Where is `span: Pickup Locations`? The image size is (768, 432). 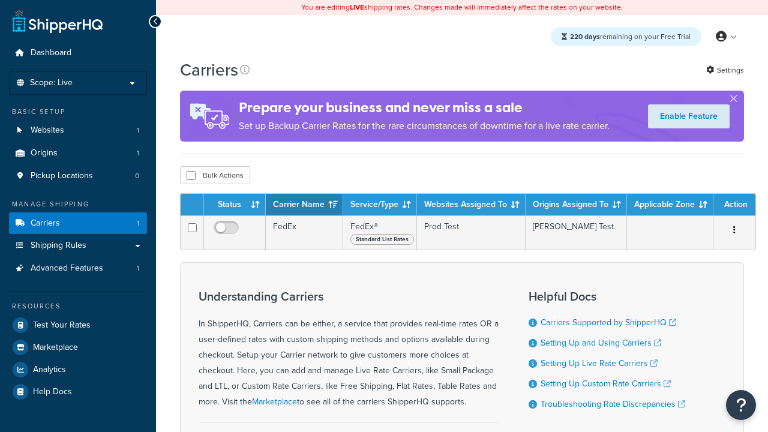 span: Pickup Locations is located at coordinates (62, 176).